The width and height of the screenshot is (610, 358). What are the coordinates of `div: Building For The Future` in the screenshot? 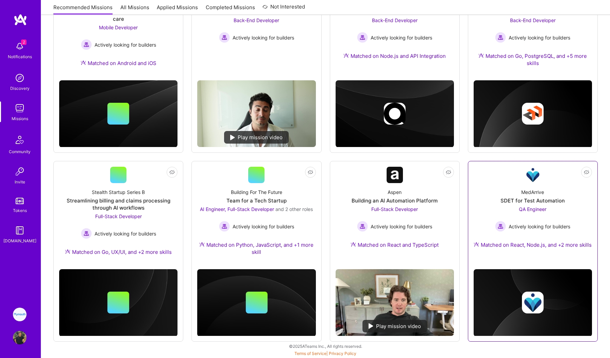 It's located at (256, 192).